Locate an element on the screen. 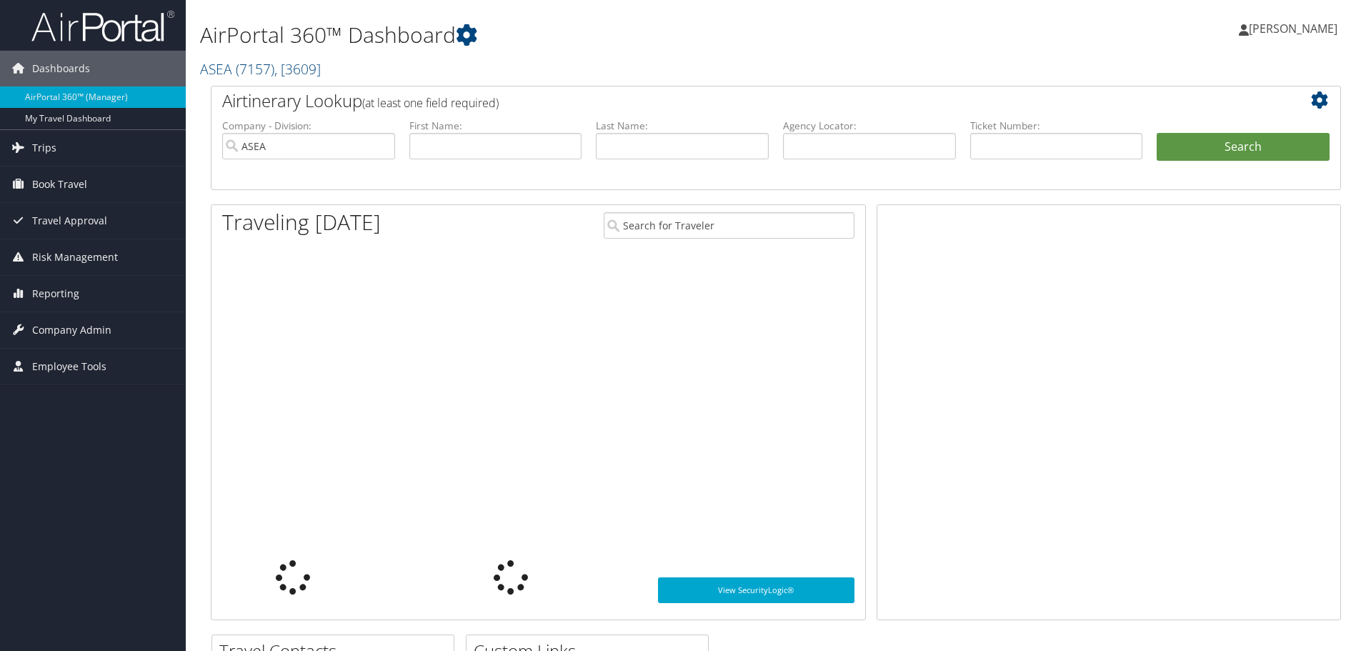  span: Employee Tools is located at coordinates (69, 366).